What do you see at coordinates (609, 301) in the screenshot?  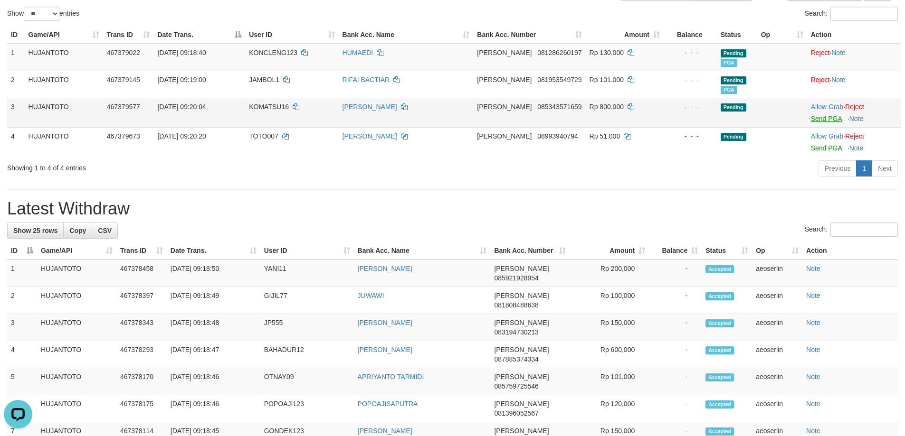 I see `td: Rp 100,000` at bounding box center [609, 301].